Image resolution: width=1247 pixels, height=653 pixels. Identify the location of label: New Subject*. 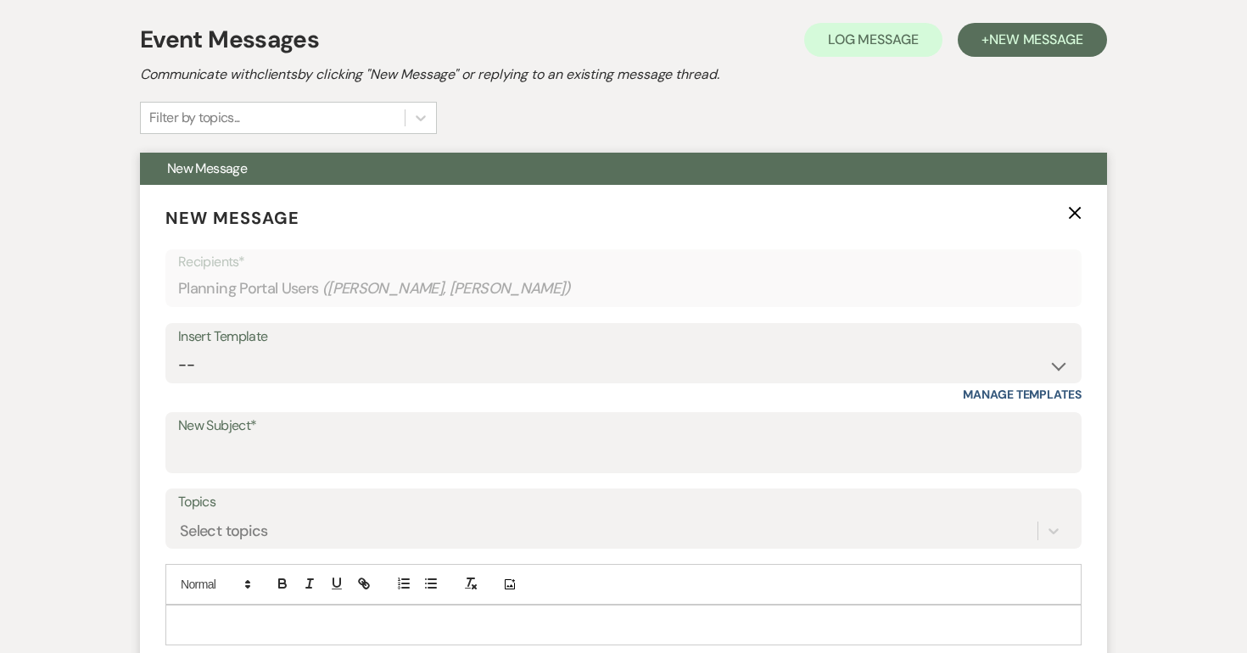
(624, 426).